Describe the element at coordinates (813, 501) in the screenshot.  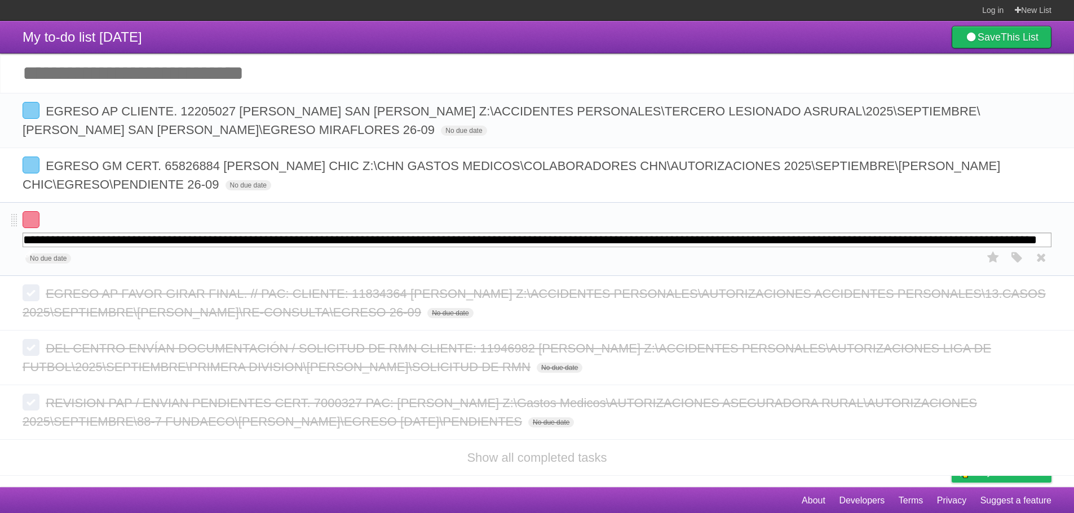
I see `a: About` at that location.